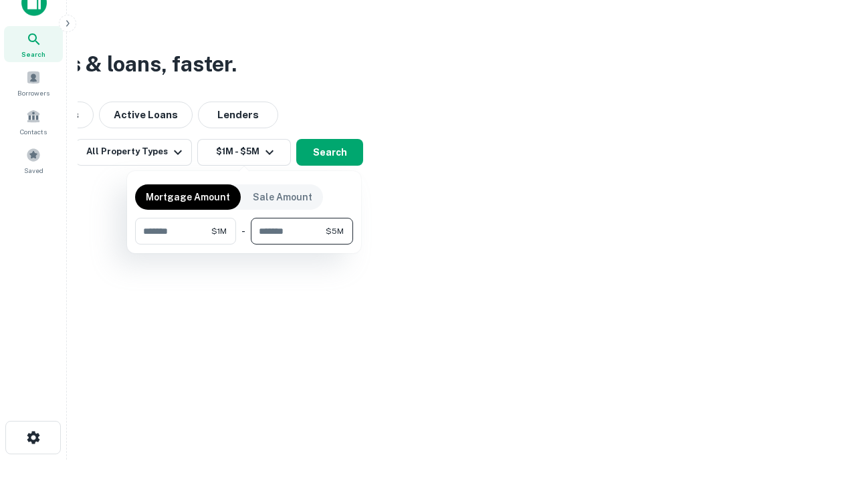 Image resolution: width=856 pixels, height=481 pixels. I want to click on p: Sale Amount, so click(282, 197).